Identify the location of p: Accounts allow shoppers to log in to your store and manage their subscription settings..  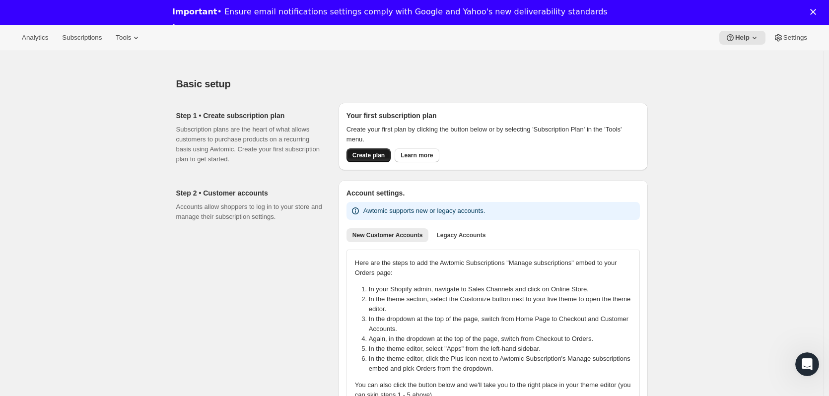
(249, 212).